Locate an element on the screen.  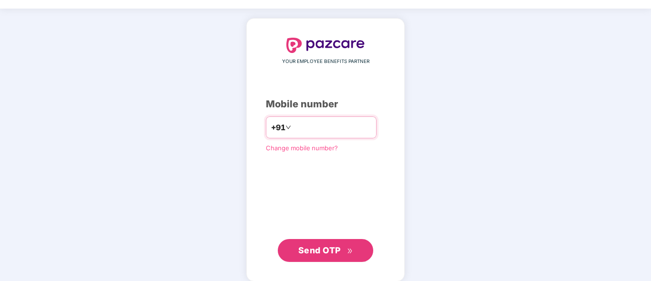
img: logo is located at coordinates (326, 45).